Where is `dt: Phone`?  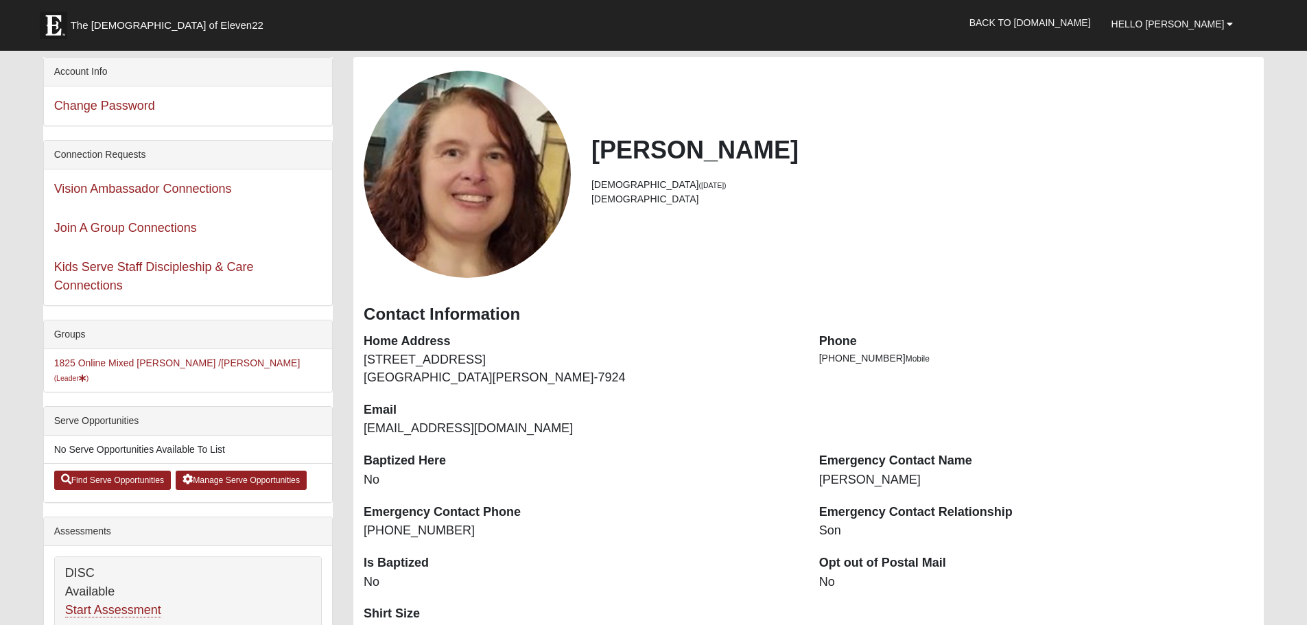 dt: Phone is located at coordinates (1036, 342).